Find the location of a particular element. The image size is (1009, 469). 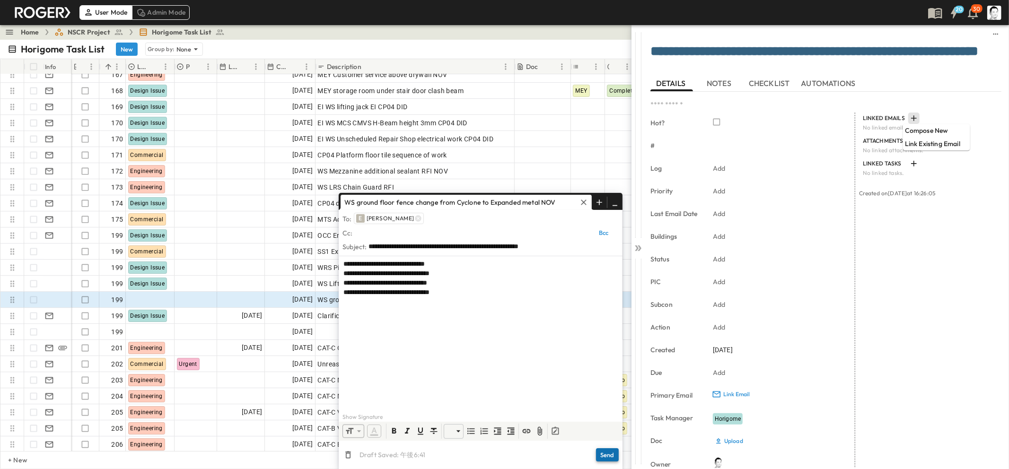

nav: breadcrumbs is located at coordinates (125, 32).